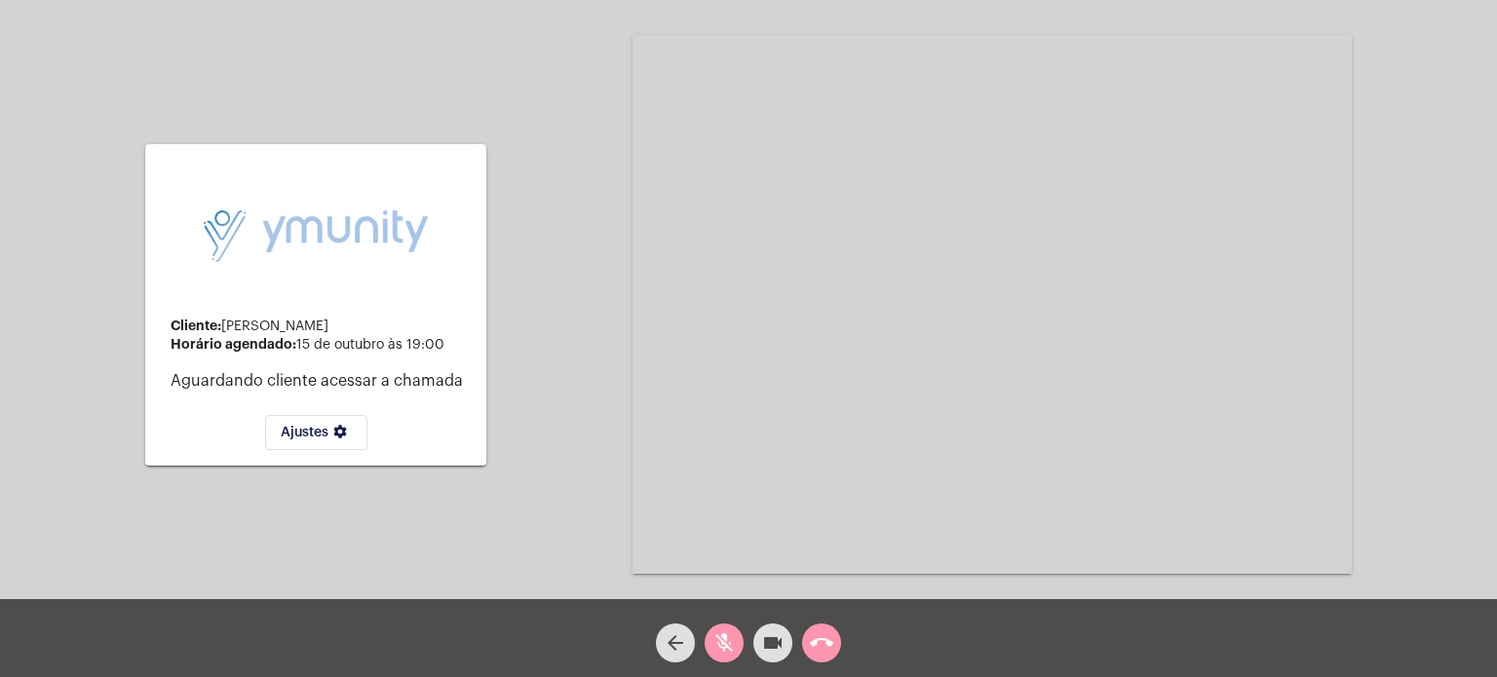 The width and height of the screenshot is (1497, 677). I want to click on strong: Horário agendado:, so click(233, 344).